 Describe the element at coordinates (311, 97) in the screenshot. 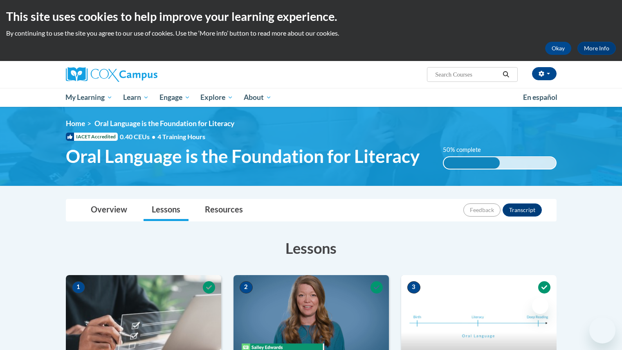

I see `div: Main menu` at that location.